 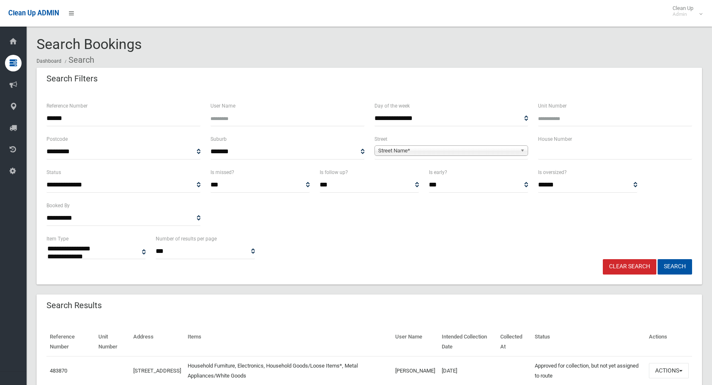 What do you see at coordinates (380, 139) in the screenshot?
I see `label: Street` at bounding box center [380, 139].